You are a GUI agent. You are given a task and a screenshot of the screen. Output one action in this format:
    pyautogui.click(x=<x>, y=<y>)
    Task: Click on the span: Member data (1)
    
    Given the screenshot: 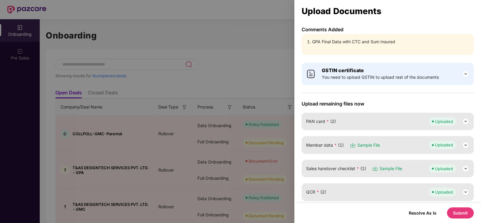 What is the action you would take?
    pyautogui.click(x=324, y=145)
    